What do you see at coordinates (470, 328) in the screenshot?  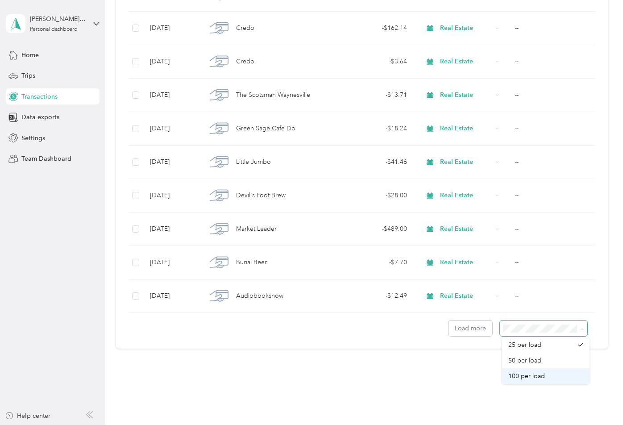 I see `button: Load more` at bounding box center [470, 328].